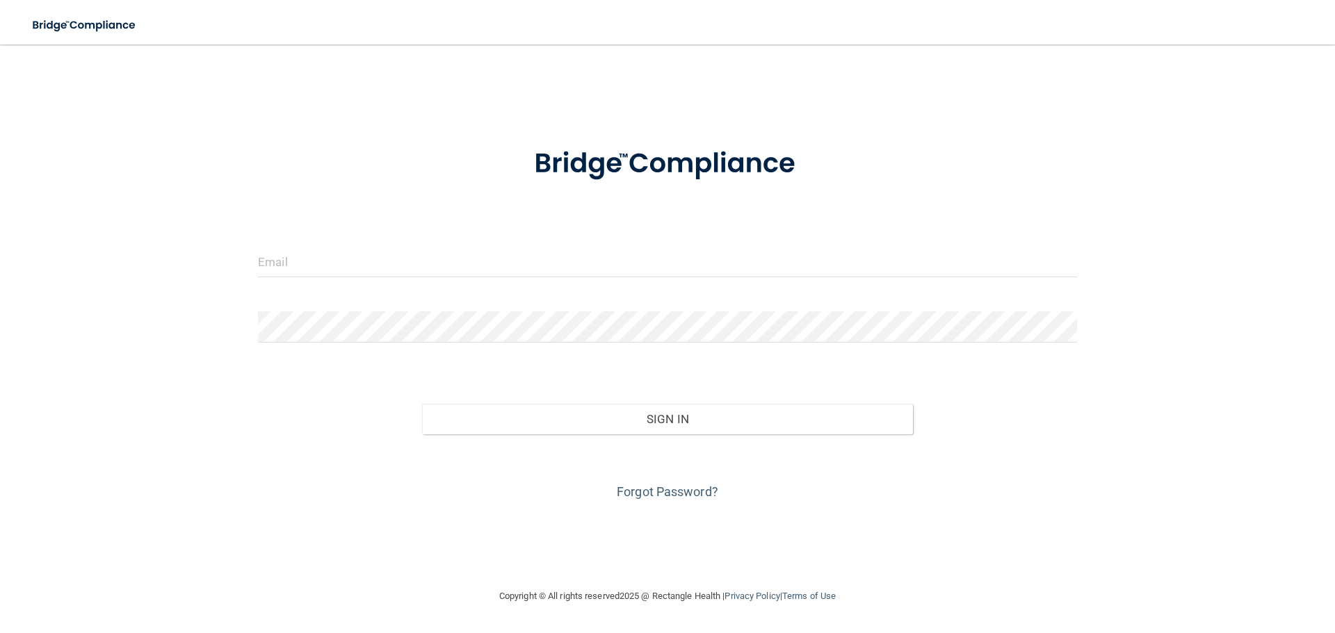 This screenshot has height=633, width=1335. What do you see at coordinates (667, 419) in the screenshot?
I see `button: Sign In` at bounding box center [667, 419].